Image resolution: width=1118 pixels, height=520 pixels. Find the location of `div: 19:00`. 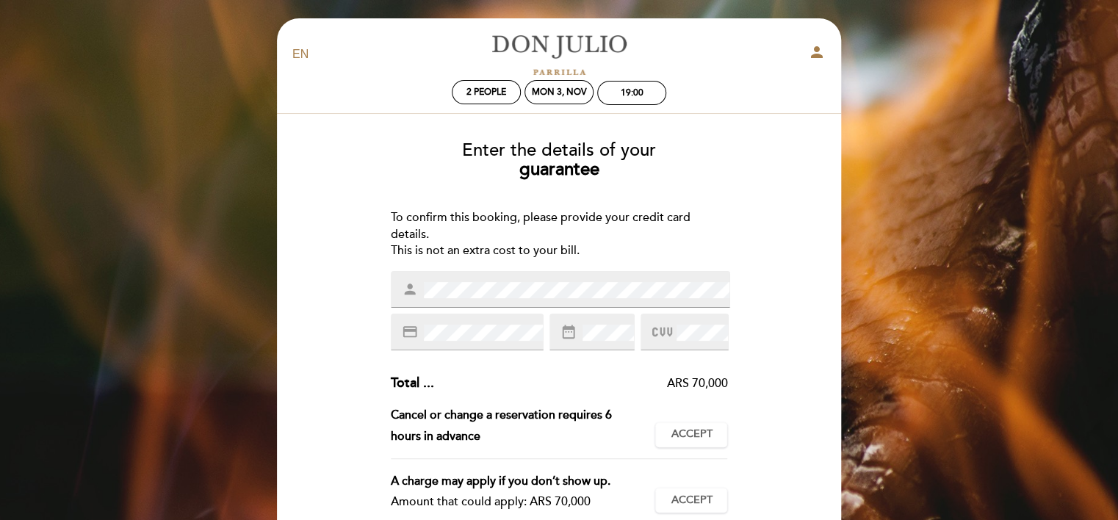

div: 19:00 is located at coordinates (632, 93).